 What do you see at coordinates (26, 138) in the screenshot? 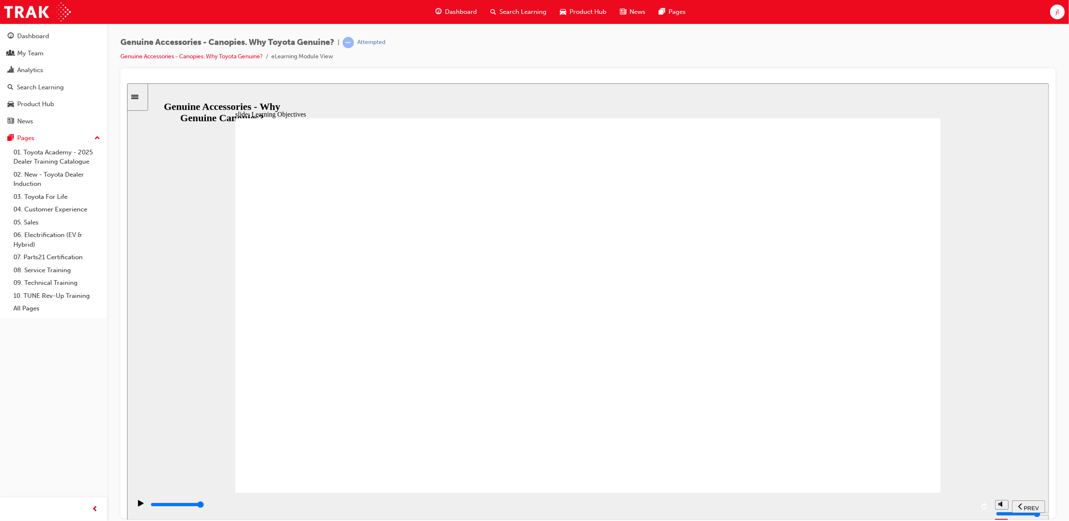
I see `div: Pages` at bounding box center [26, 138].